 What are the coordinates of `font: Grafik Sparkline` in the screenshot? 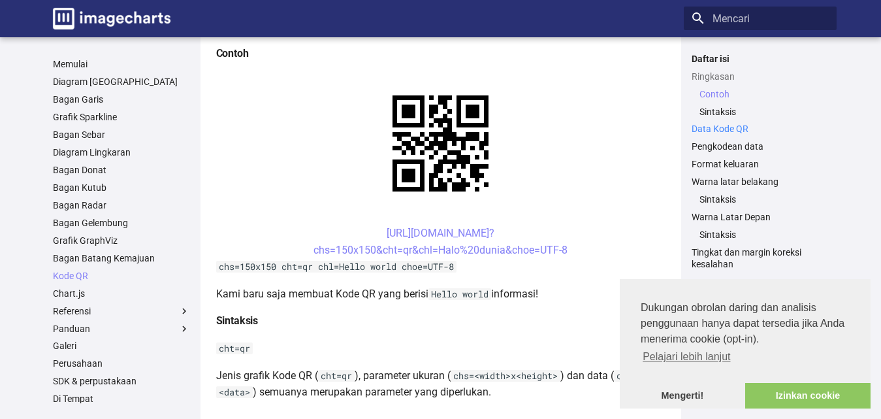 It's located at (85, 117).